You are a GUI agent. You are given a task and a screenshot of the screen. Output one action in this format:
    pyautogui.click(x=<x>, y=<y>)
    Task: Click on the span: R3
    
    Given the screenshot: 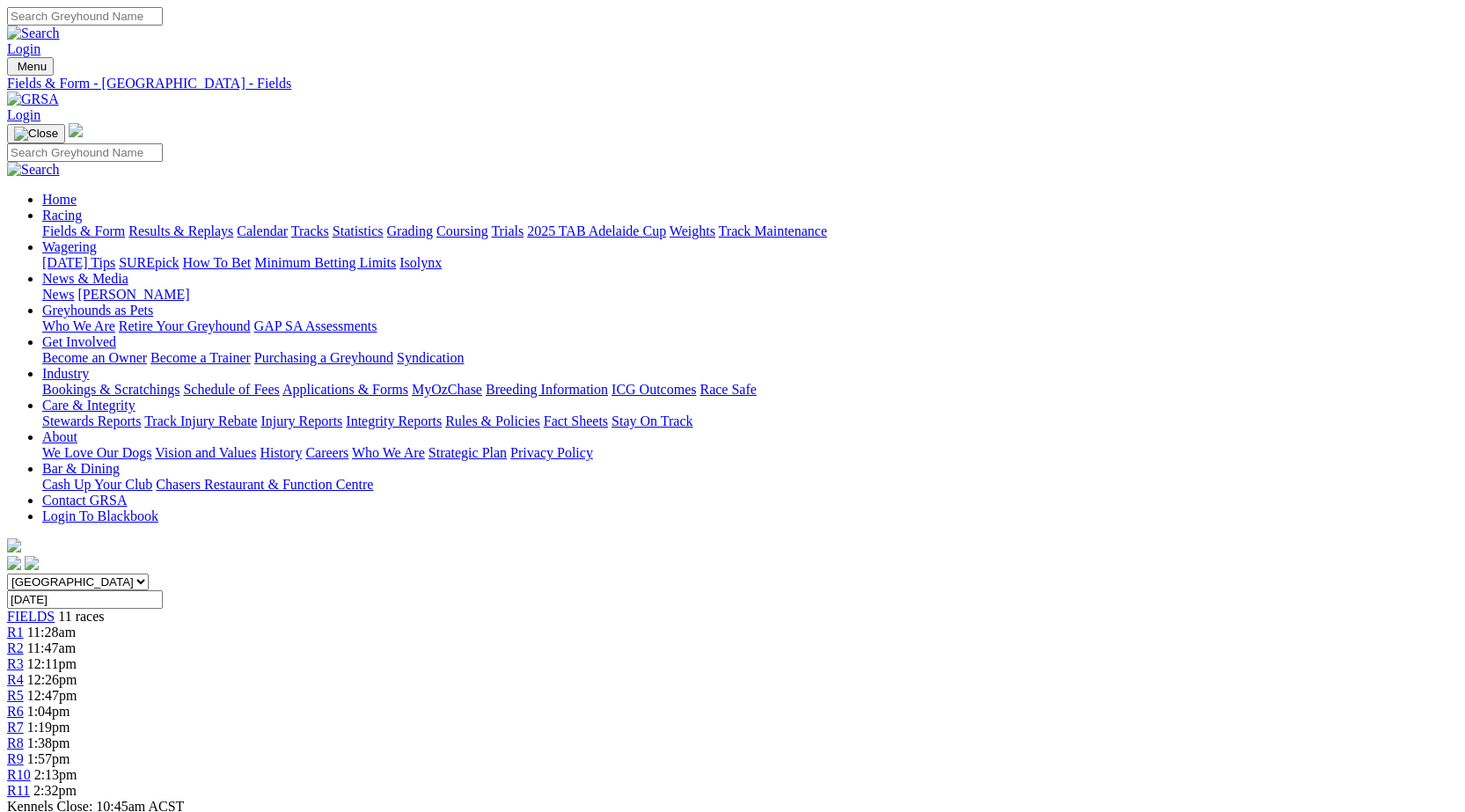 What is the action you would take?
    pyautogui.click(x=14, y=663)
    